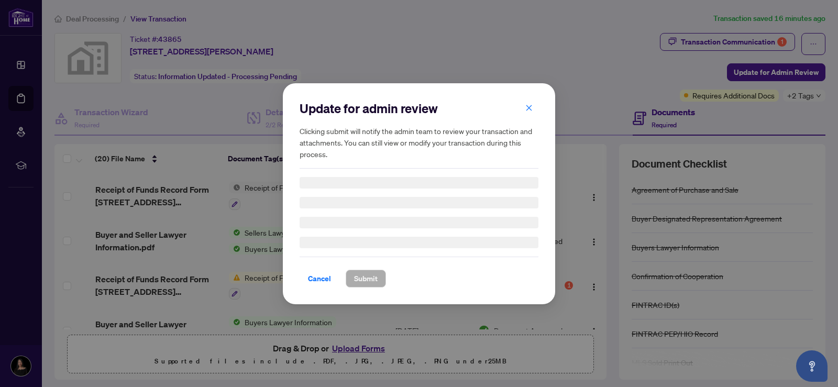 The image size is (838, 387). I want to click on button: Cancel, so click(320, 279).